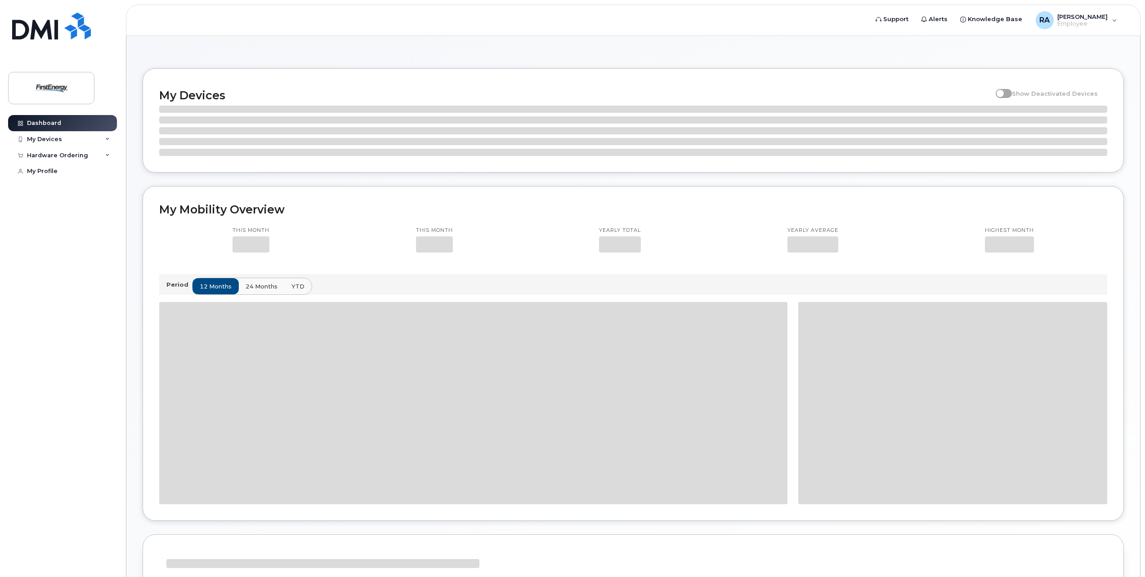  I want to click on h2: My Devices, so click(575, 95).